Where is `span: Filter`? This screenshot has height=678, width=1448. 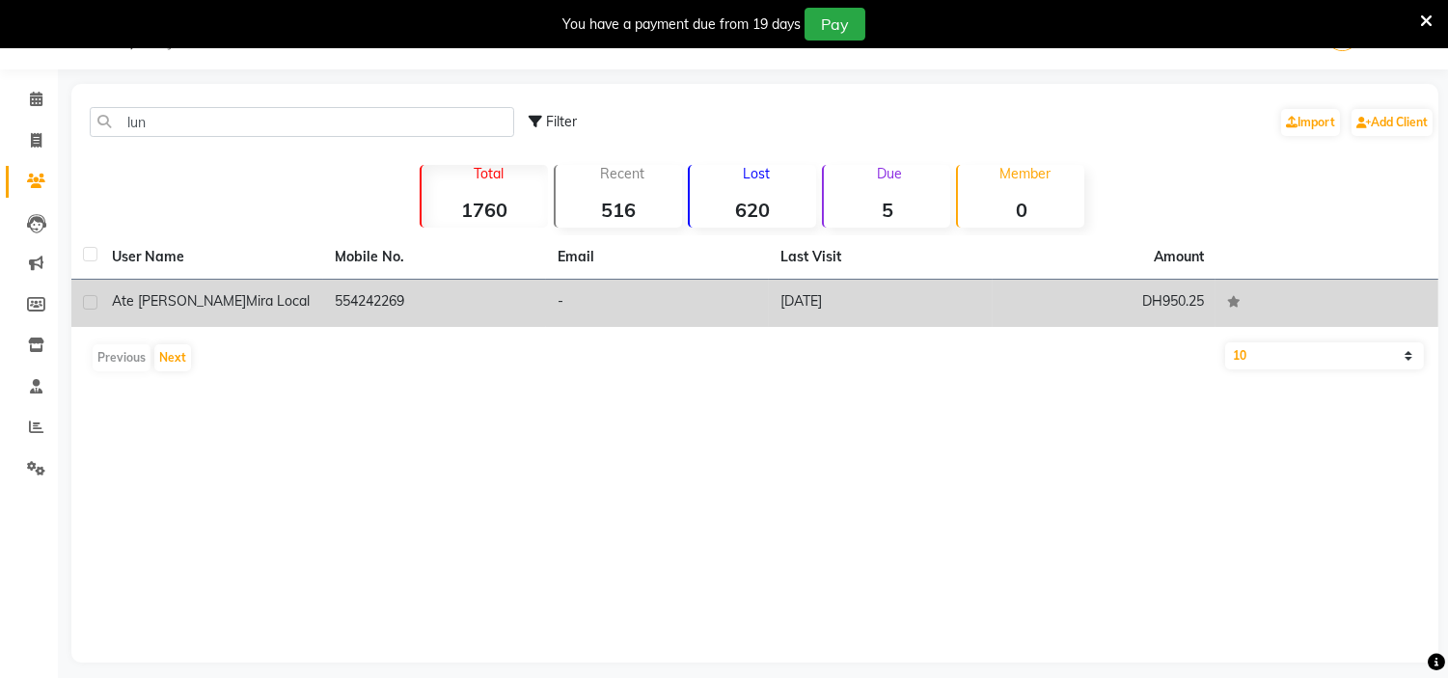 span: Filter is located at coordinates (562, 122).